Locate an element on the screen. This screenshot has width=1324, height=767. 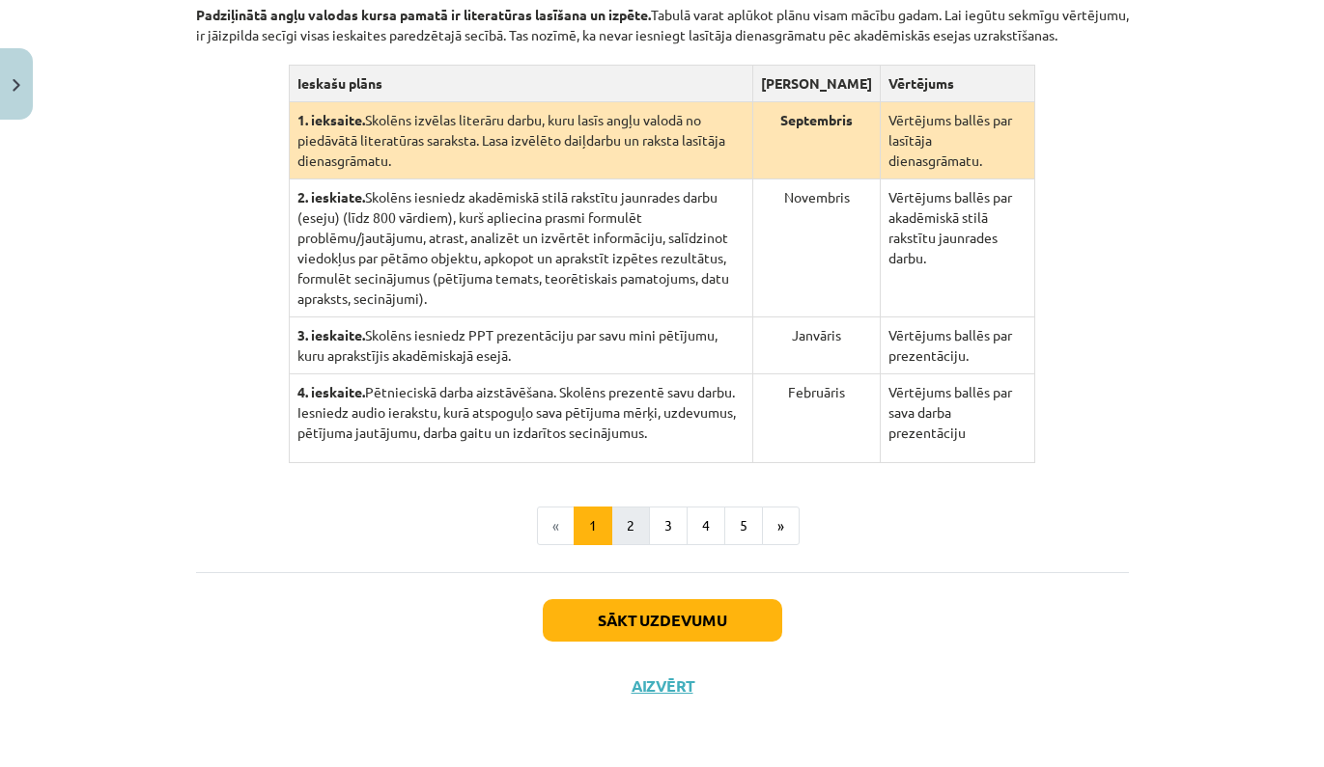
strong: Padziļinātā angļu valodas kursa pamatā ir literatūras lasīšana un izpēte. is located at coordinates (423, 14).